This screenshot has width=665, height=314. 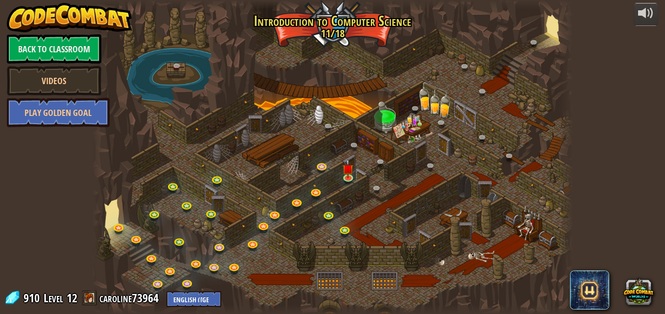 What do you see at coordinates (130, 298) in the screenshot?
I see `a: caroline73964` at bounding box center [130, 298].